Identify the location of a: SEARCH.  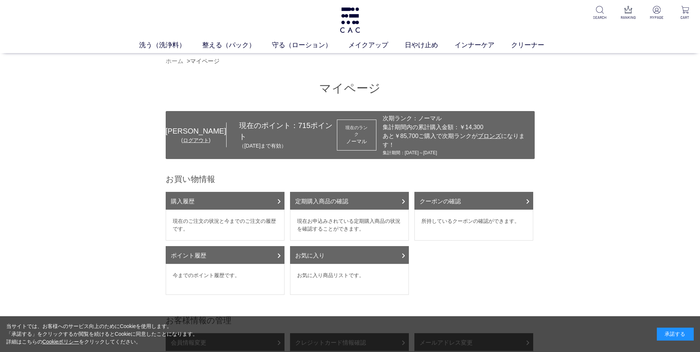
(600, 13).